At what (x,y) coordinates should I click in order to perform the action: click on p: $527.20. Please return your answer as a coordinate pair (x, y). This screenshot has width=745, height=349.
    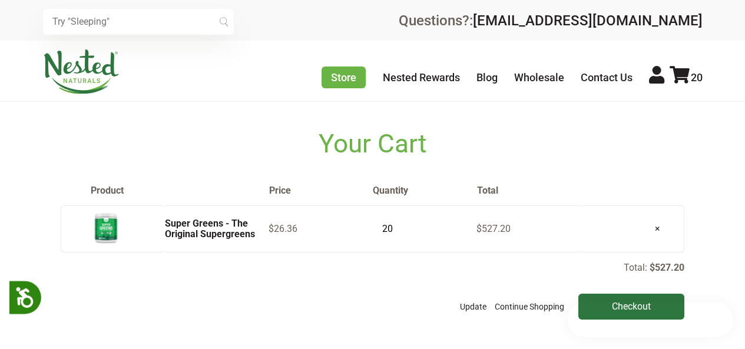
    Looking at the image, I should click on (667, 267).